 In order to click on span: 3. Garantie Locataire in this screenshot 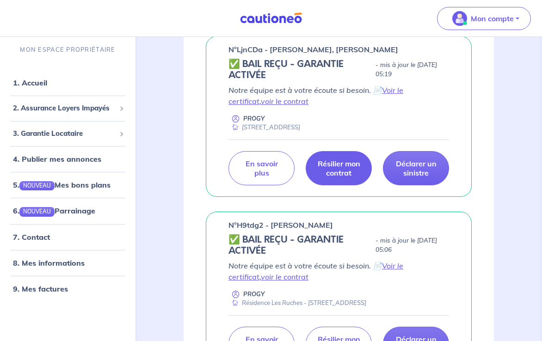, I will do `click(64, 133)`.